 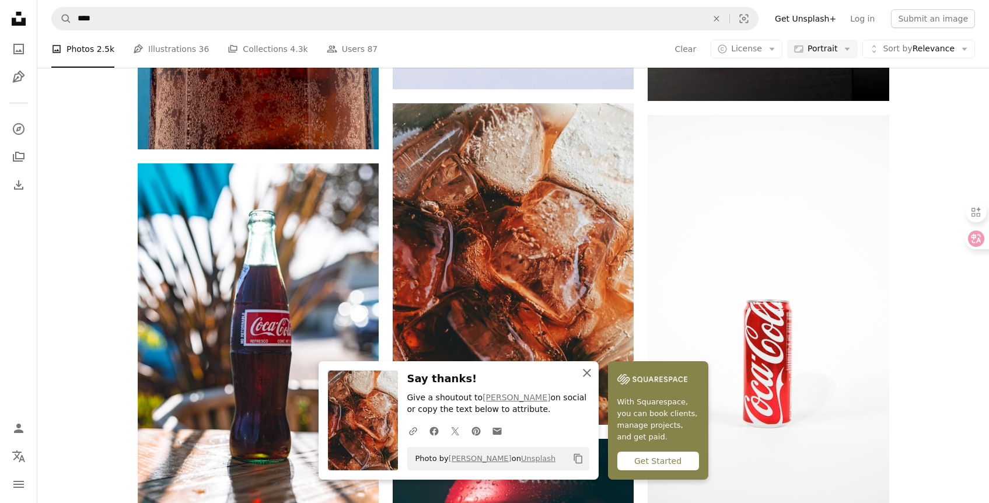 What do you see at coordinates (62, 19) in the screenshot?
I see `button: Search Unsplash` at bounding box center [62, 19].